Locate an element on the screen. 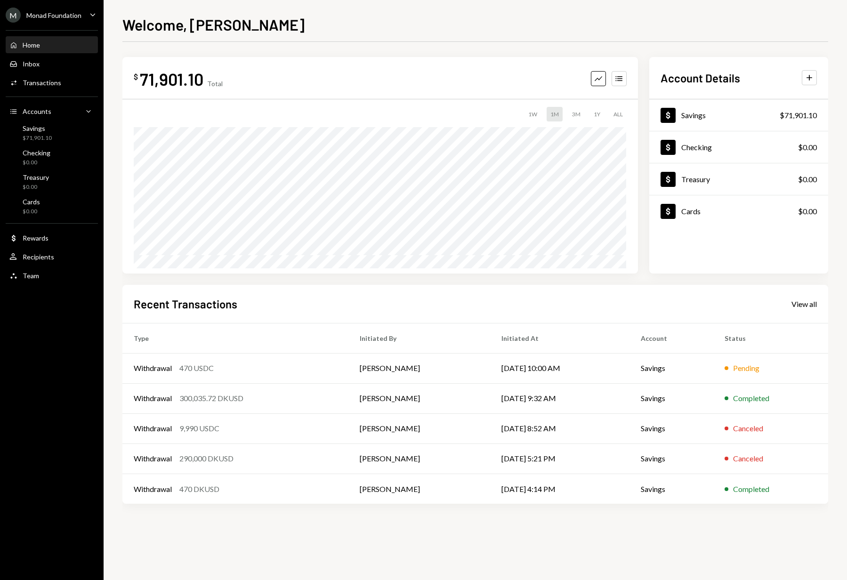 The width and height of the screenshot is (847, 580). a: Rewards is located at coordinates (52, 238).